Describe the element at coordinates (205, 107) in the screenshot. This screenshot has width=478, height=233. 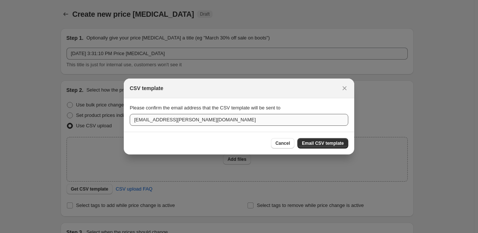
I see `span: Please confirm the email address that the CSV template will be sent to` at that location.